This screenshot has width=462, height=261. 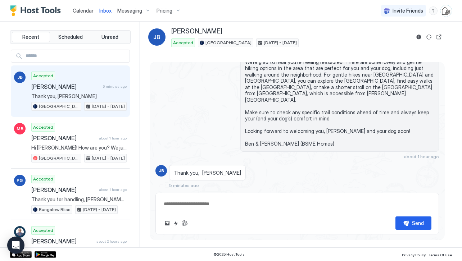 What do you see at coordinates (83, 10) in the screenshot?
I see `span: Calendar` at bounding box center [83, 10].